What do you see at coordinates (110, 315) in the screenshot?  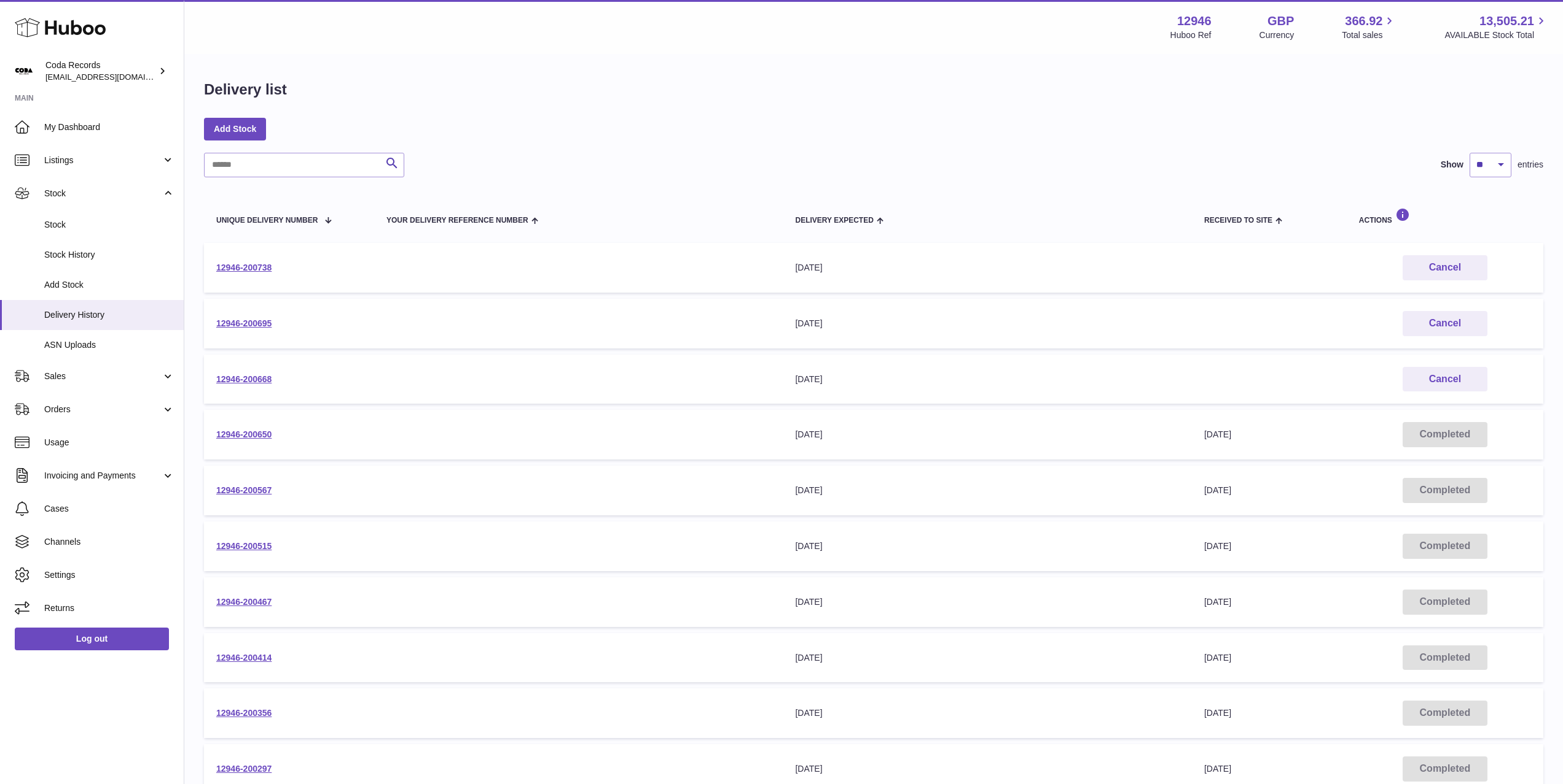 I see `span: Delivery History` at bounding box center [110, 315].